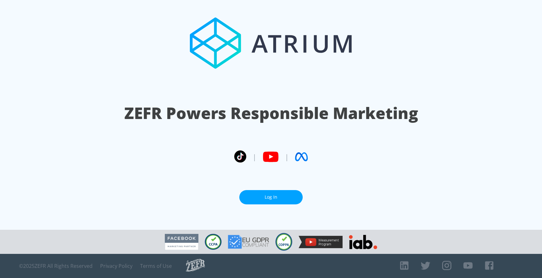 The image size is (542, 278). What do you see at coordinates (249, 242) in the screenshot?
I see `img: GDPR Compliant` at bounding box center [249, 242].